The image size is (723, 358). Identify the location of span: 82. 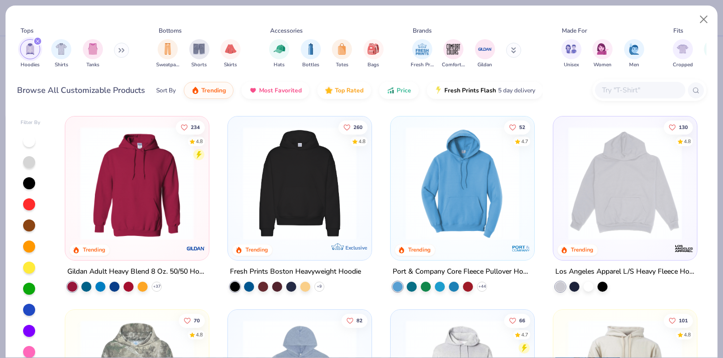
(359, 320).